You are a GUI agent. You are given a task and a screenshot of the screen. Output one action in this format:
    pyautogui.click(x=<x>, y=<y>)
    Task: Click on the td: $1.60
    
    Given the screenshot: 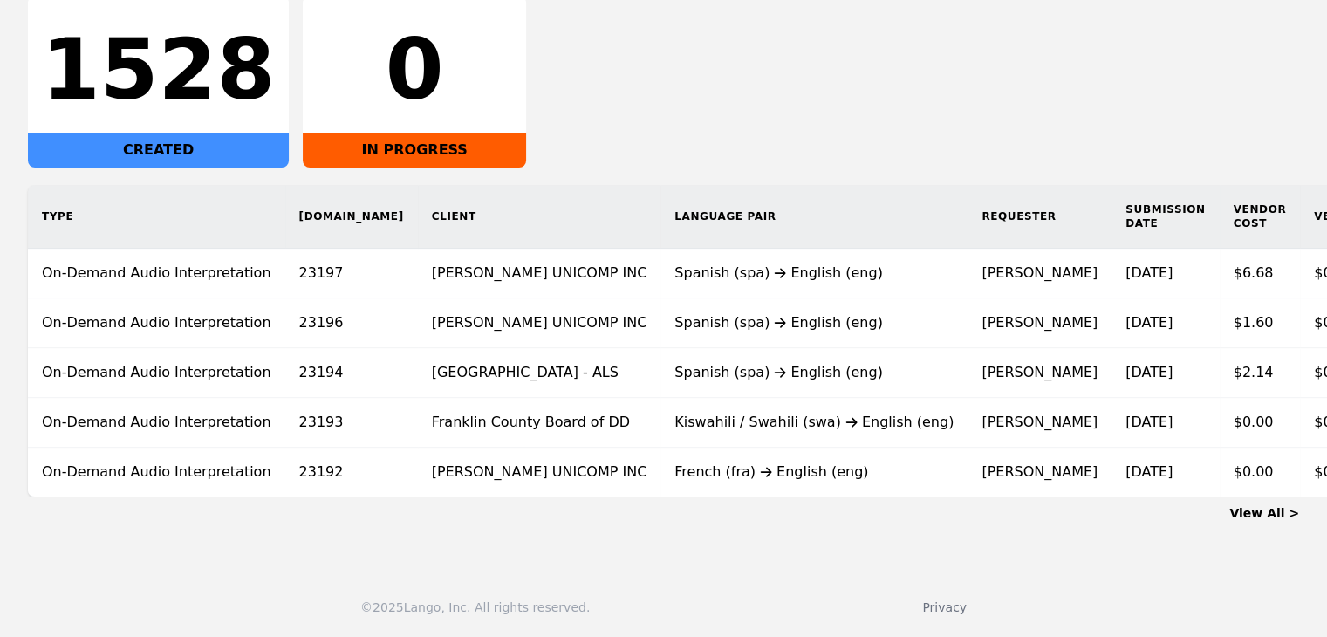 What is the action you would take?
    pyautogui.click(x=1260, y=323)
    